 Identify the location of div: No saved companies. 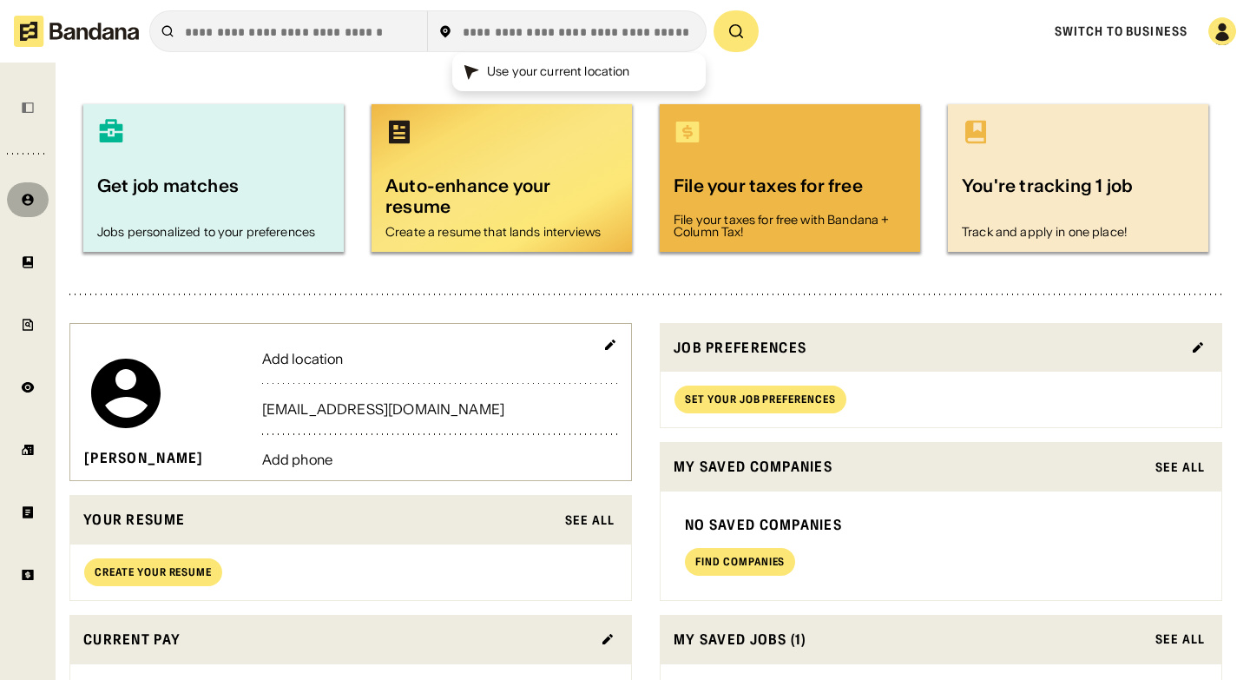
(941, 524).